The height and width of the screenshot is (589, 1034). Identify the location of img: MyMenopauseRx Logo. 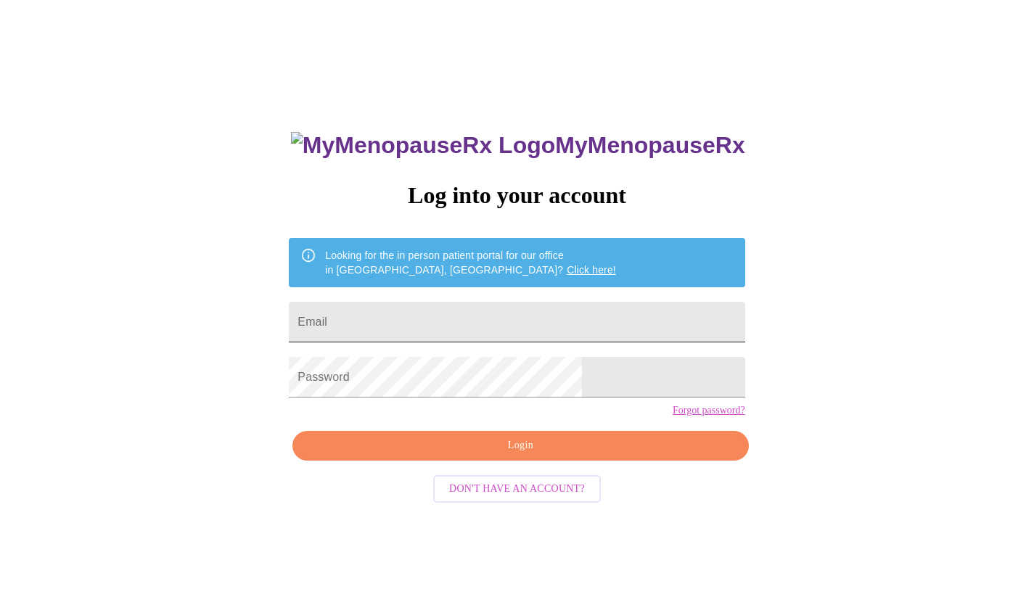
(423, 145).